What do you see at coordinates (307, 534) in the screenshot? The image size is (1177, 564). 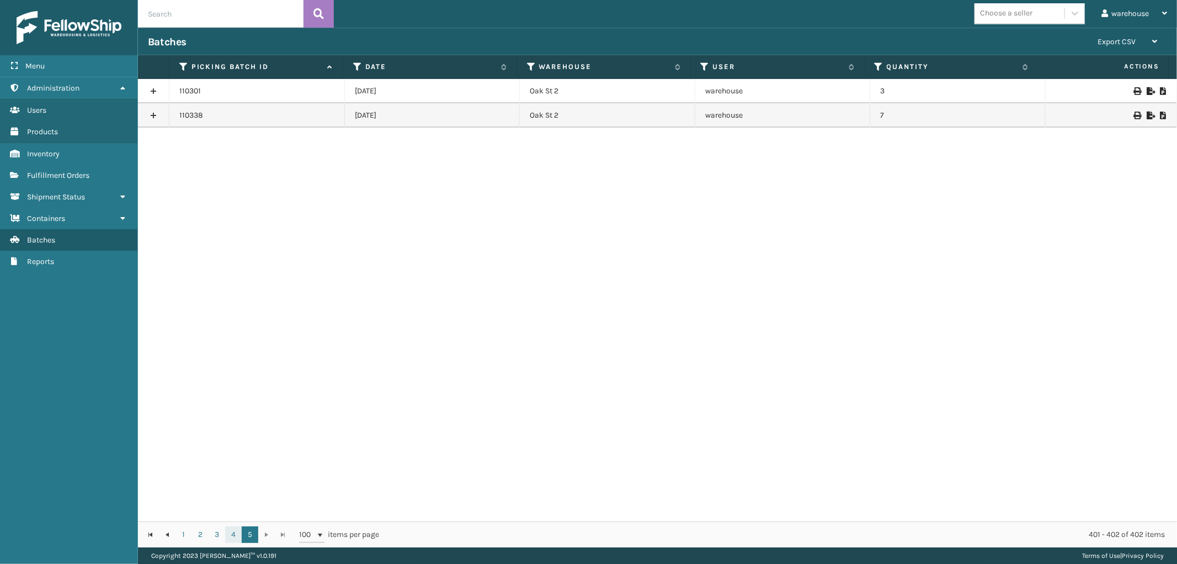 I see `span: 100` at bounding box center [307, 534].